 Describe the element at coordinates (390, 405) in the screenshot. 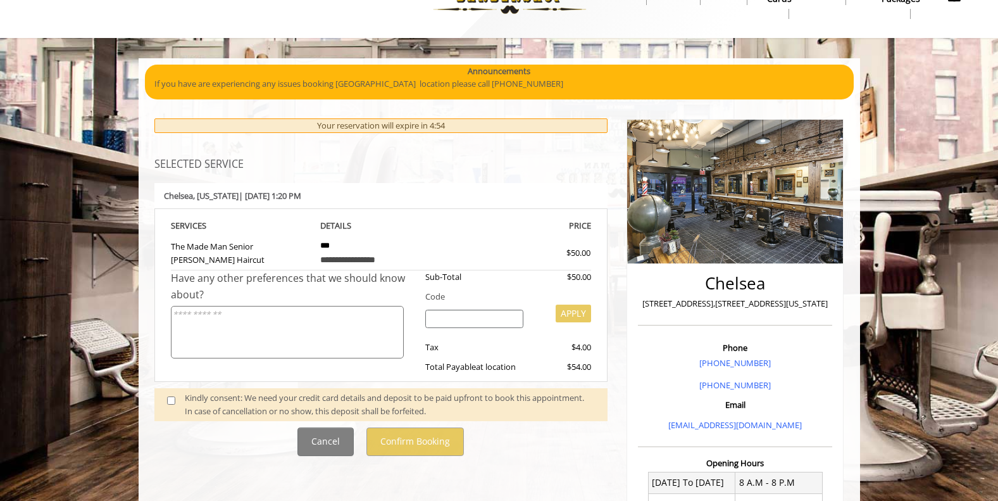

I see `div: Kindly consent: We need your credit card details and deposit to be paid upfront to book this appo...` at that location.